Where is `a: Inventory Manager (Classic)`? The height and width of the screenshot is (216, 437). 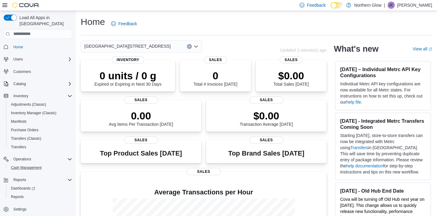 a: Inventory Manager (Classic) is located at coordinates (34, 113).